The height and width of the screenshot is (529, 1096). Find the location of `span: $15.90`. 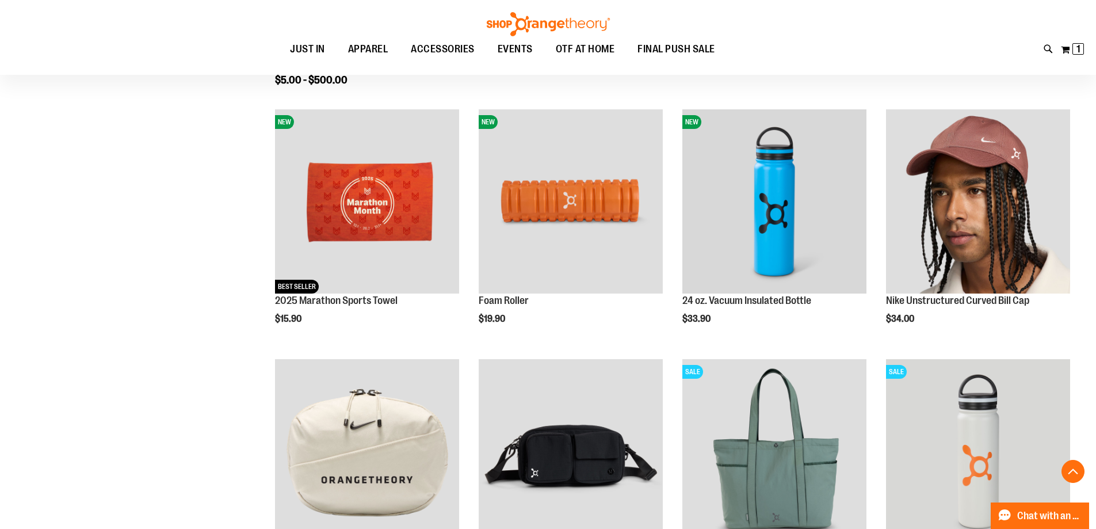

span: $15.90 is located at coordinates (289, 319).